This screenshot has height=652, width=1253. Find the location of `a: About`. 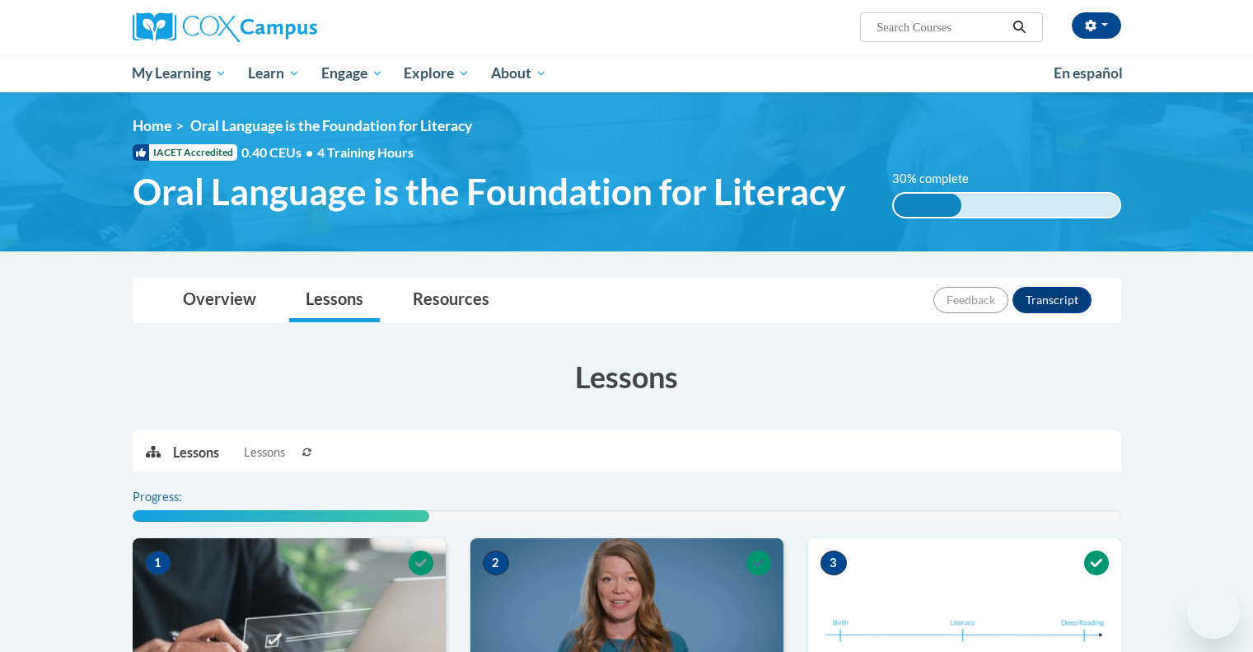

a: About is located at coordinates (519, 73).